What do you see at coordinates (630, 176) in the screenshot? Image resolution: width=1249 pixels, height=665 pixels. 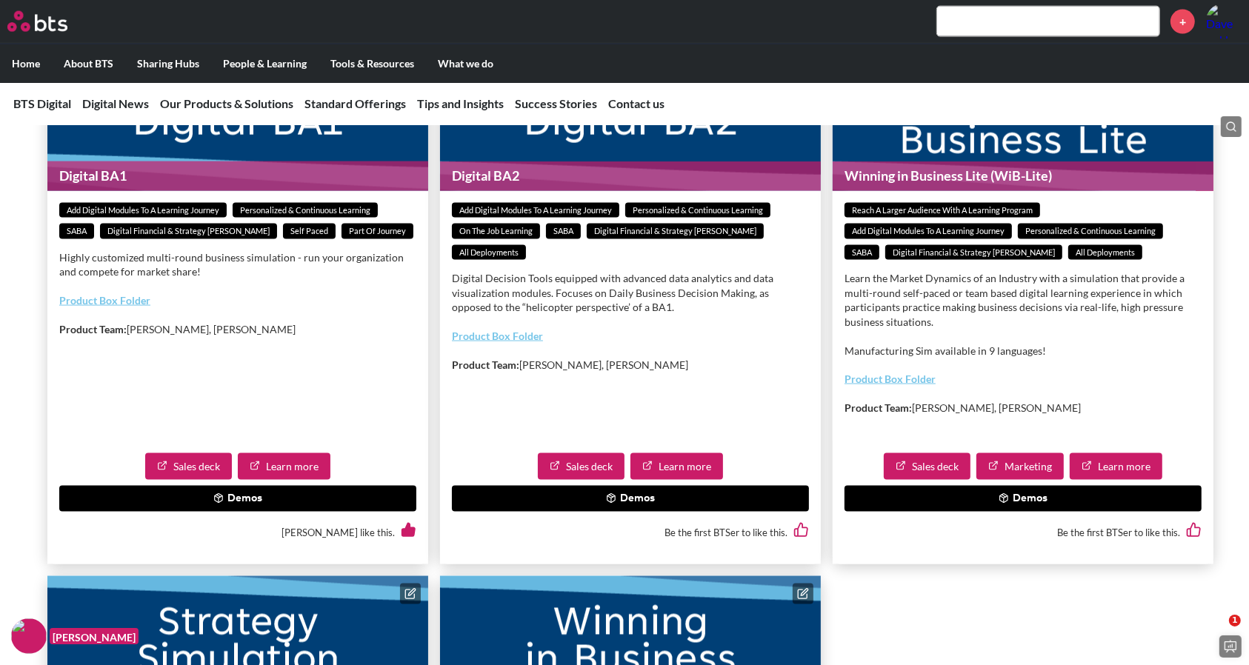 I see `h1: Digital BA2` at bounding box center [630, 176].